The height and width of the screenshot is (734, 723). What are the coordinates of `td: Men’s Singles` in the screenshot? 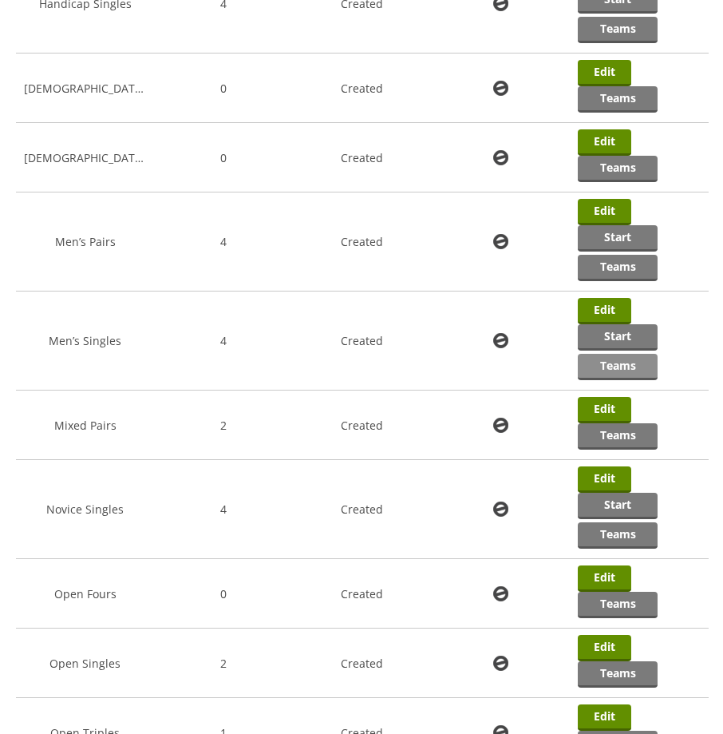 It's located at (85, 341).